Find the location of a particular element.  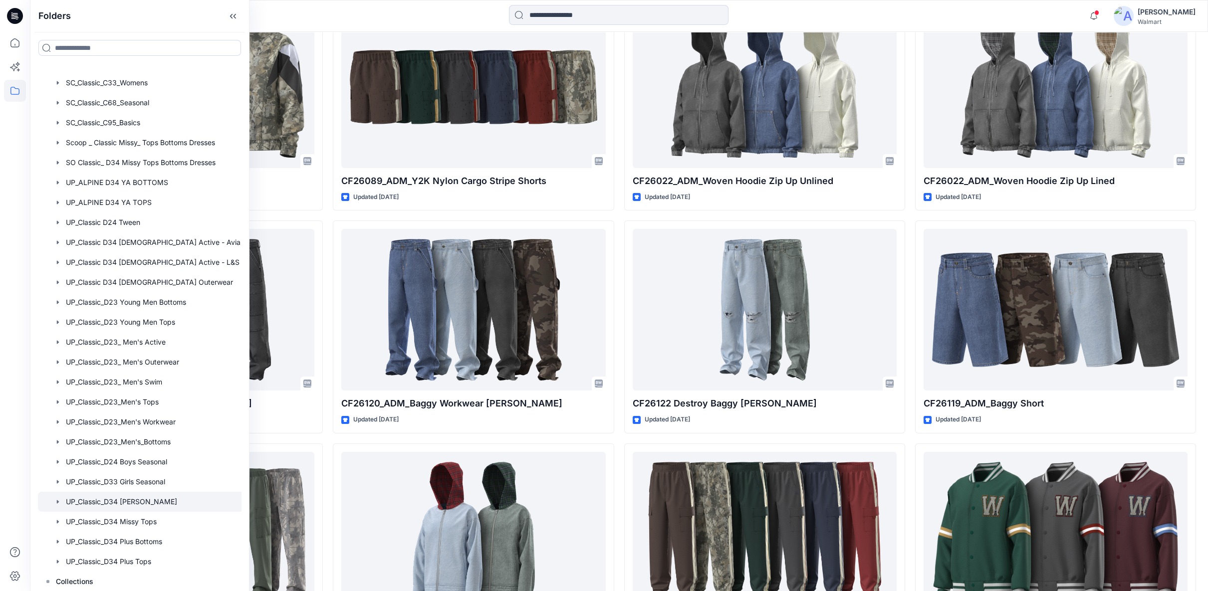

img: avatar is located at coordinates (1124, 16).